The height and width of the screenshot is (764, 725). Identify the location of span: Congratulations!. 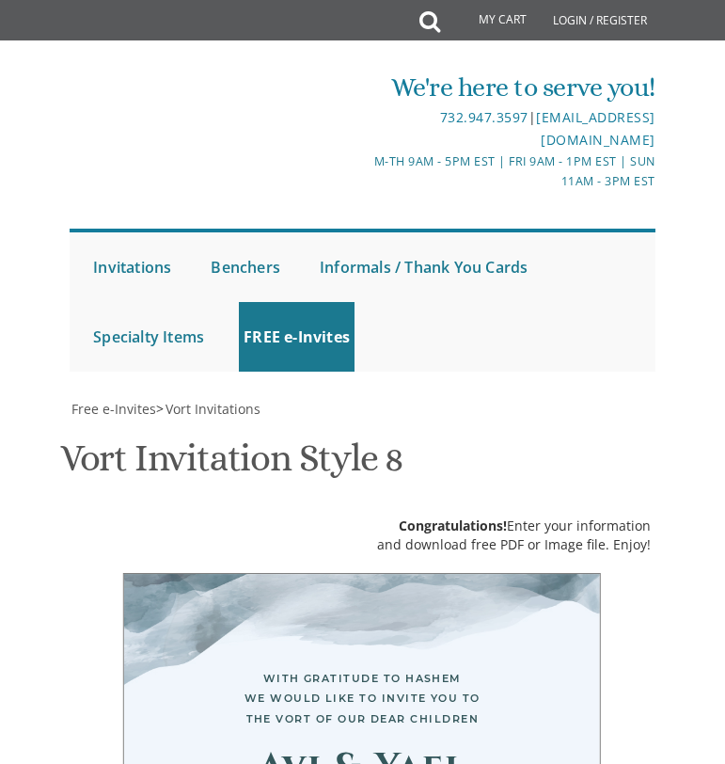
(453, 525).